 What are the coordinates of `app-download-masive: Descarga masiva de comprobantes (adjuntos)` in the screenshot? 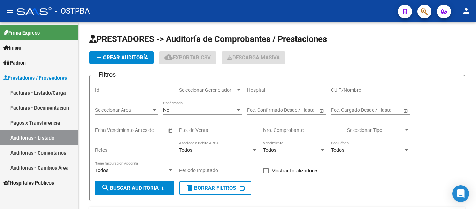 It's located at (253, 57).